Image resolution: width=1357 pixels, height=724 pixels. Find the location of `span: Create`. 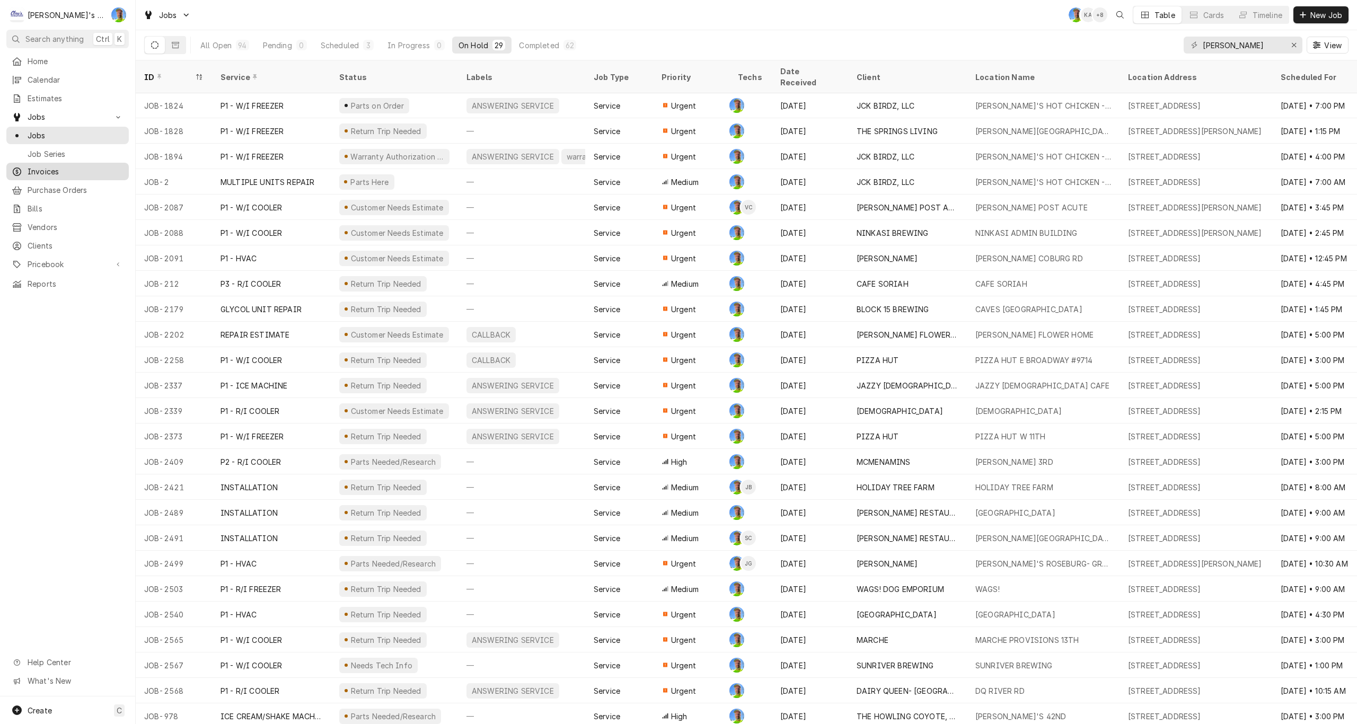

span: Create is located at coordinates (40, 711).